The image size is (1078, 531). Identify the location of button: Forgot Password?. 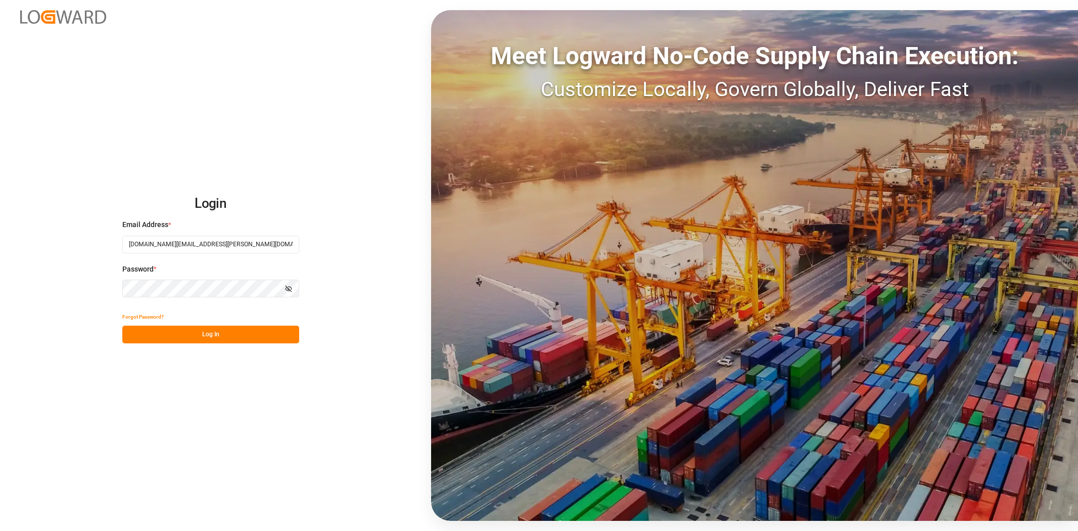
(143, 316).